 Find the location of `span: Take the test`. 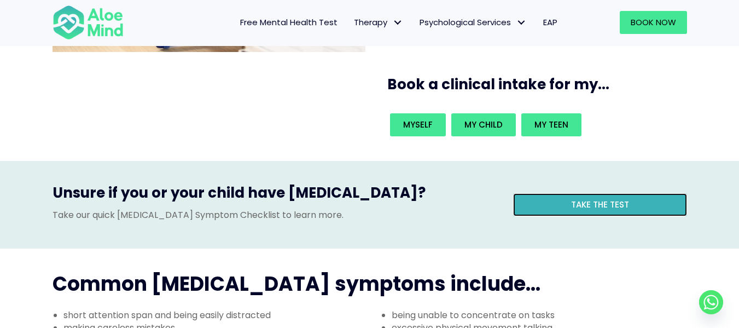

span: Take the test is located at coordinates (600, 204).